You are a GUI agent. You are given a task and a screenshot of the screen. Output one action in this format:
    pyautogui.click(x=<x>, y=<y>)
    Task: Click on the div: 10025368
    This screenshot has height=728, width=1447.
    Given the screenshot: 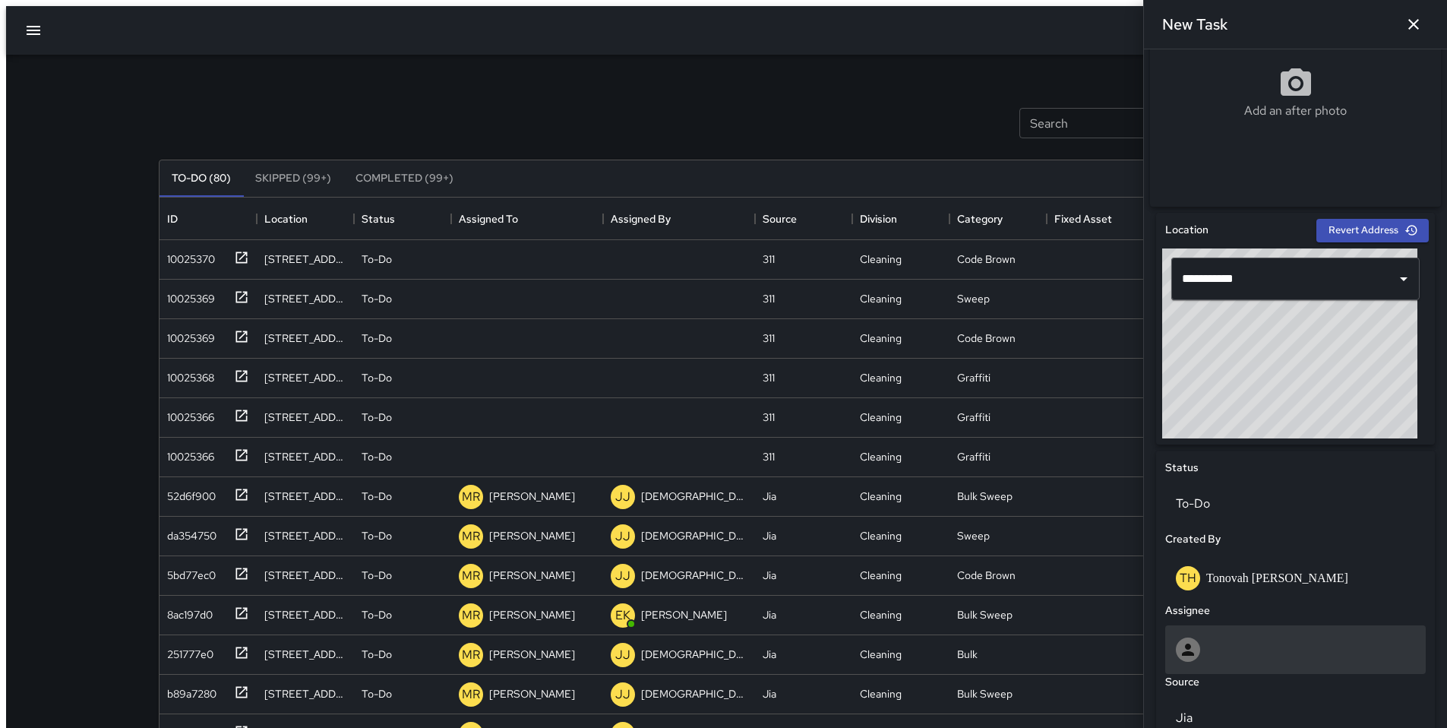 What is the action you would take?
    pyautogui.click(x=188, y=375)
    